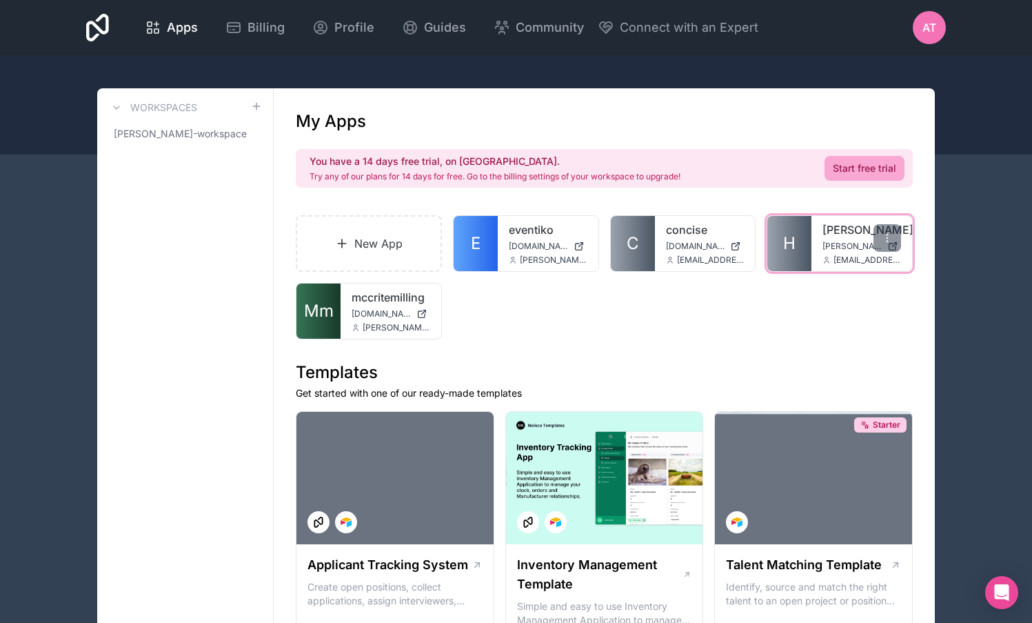 The image size is (1032, 623). Describe the element at coordinates (706, 230) in the screenshot. I see `a: concise` at that location.